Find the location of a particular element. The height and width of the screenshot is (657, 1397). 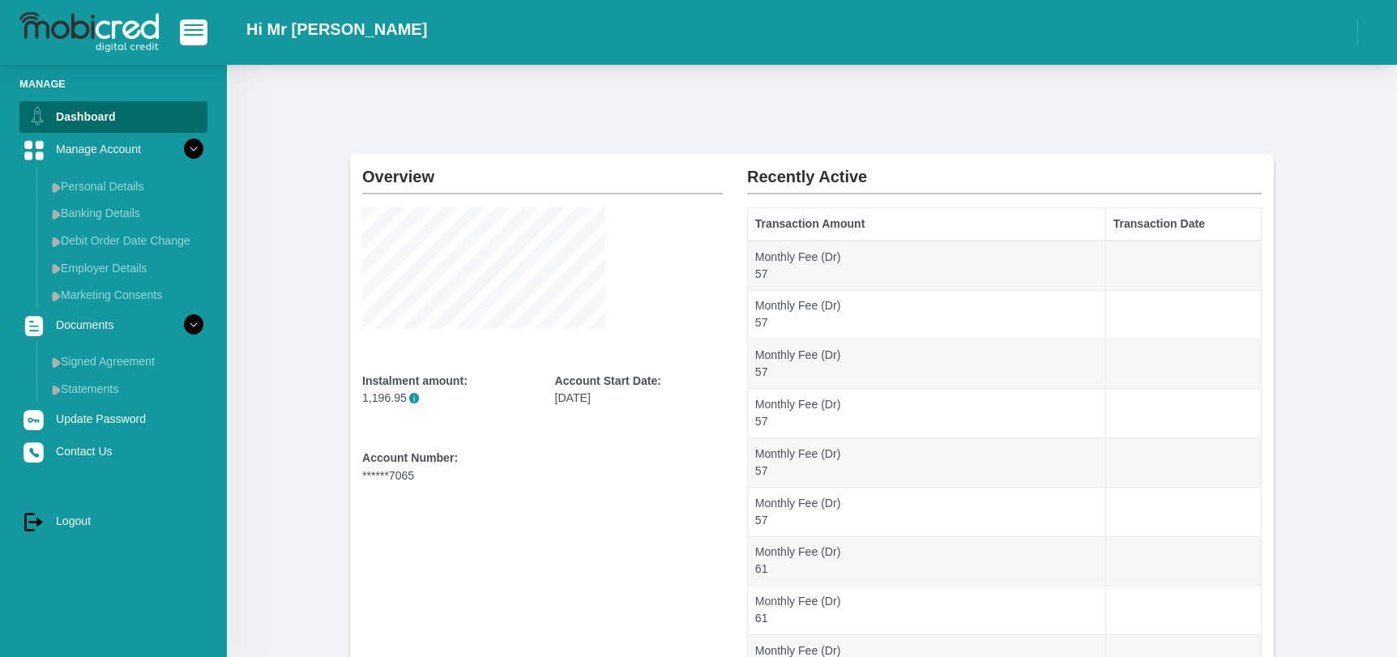

a: Debit Order Date Change is located at coordinates (126, 241).